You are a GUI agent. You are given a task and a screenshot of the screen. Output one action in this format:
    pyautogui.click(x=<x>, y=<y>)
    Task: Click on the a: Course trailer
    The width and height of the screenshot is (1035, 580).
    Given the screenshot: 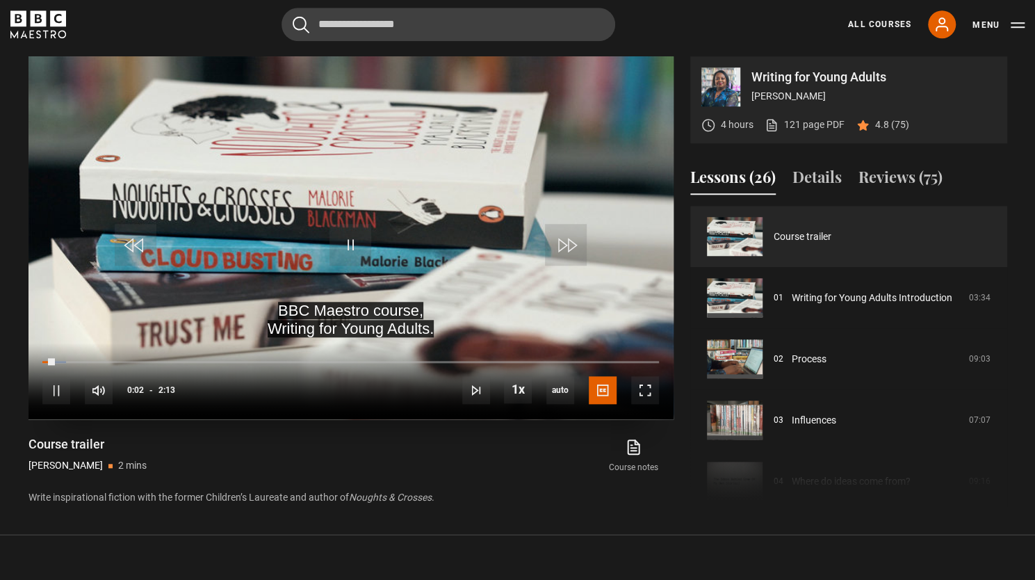 What is the action you would take?
    pyautogui.click(x=802, y=236)
    